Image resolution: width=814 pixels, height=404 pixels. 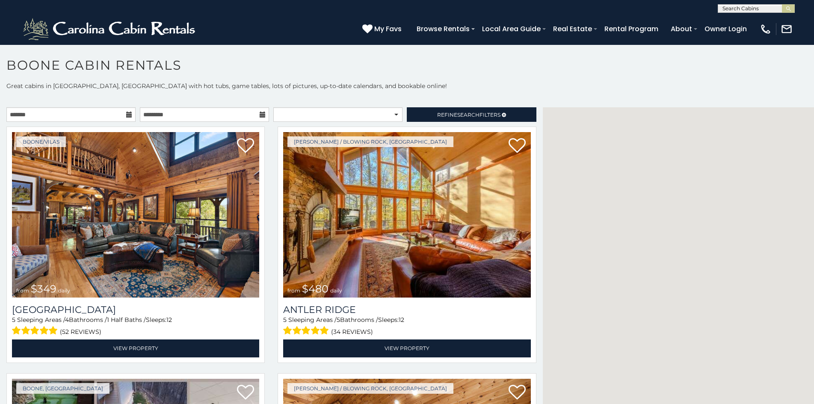 What do you see at coordinates (443, 29) in the screenshot?
I see `a: Browse Rentals` at bounding box center [443, 29].